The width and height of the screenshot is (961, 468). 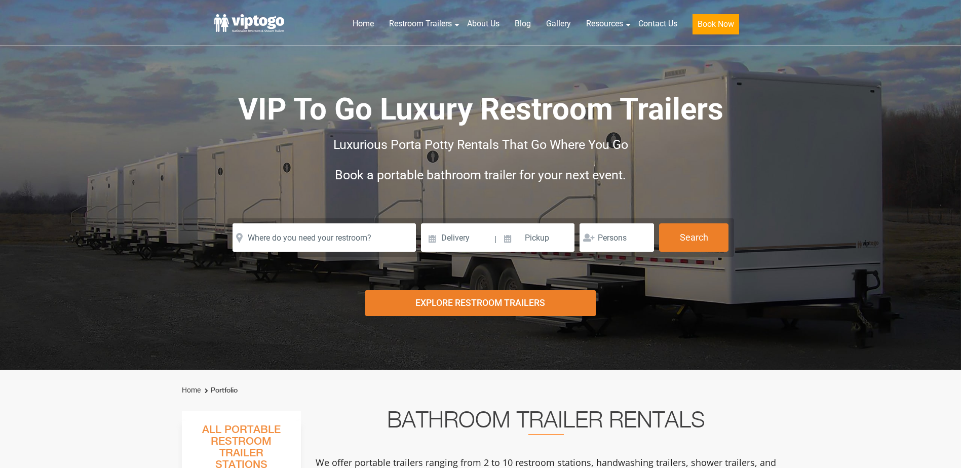 What do you see at coordinates (536, 238) in the screenshot?
I see `input: Pickup` at bounding box center [536, 238].